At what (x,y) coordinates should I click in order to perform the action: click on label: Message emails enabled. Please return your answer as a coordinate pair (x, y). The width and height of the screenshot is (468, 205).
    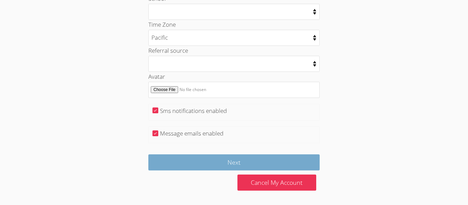
    Looking at the image, I should click on (191, 133).